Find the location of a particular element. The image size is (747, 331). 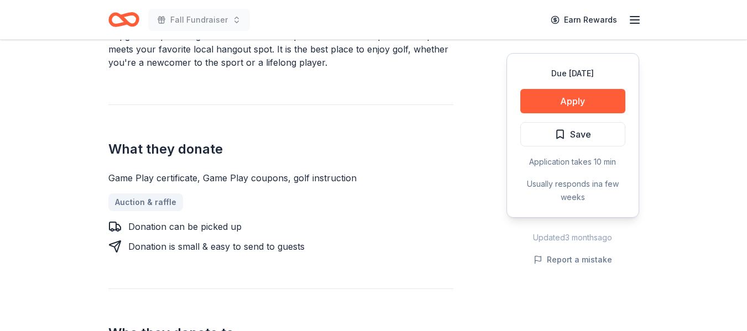

button: Apply is located at coordinates (573, 101).